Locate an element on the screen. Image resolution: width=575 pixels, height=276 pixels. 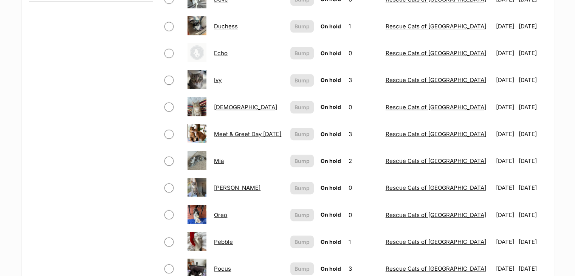
img: Echo is located at coordinates (197, 53).